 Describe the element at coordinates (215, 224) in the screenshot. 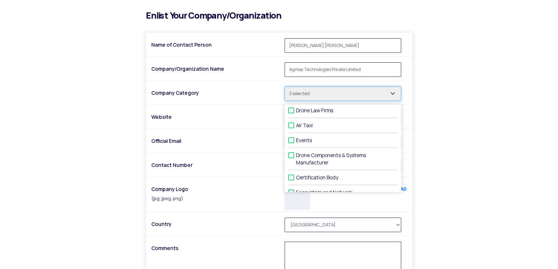

I see `label: Country` at that location.